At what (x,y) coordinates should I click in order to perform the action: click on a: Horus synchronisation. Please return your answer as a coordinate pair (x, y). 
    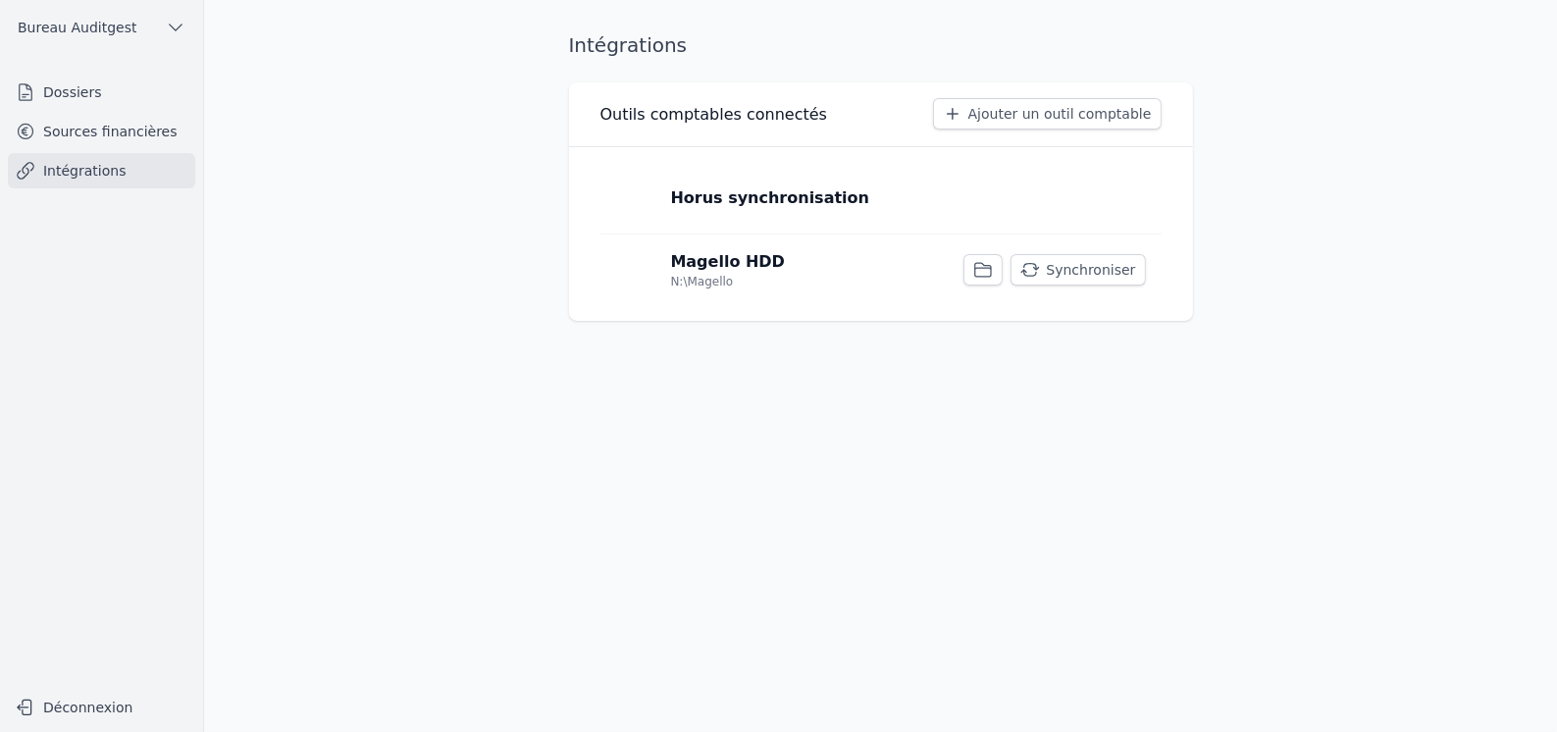
    Looking at the image, I should click on (881, 198).